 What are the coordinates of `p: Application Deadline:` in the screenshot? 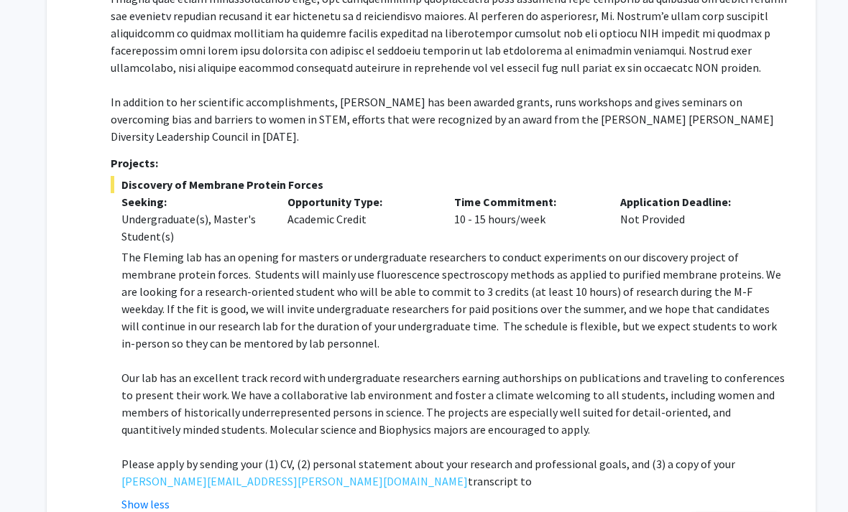 It's located at (693, 202).